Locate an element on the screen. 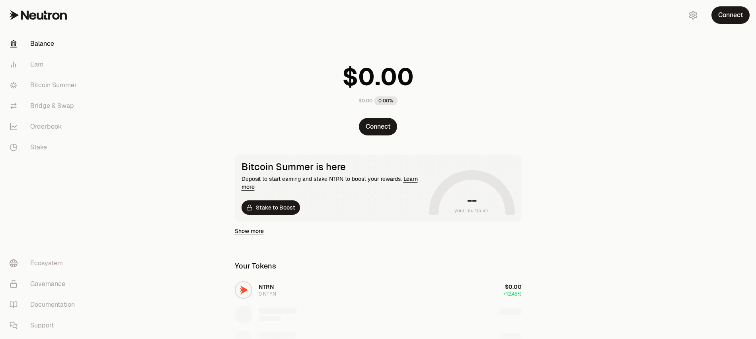  a: Documentation is located at coordinates (45, 304).